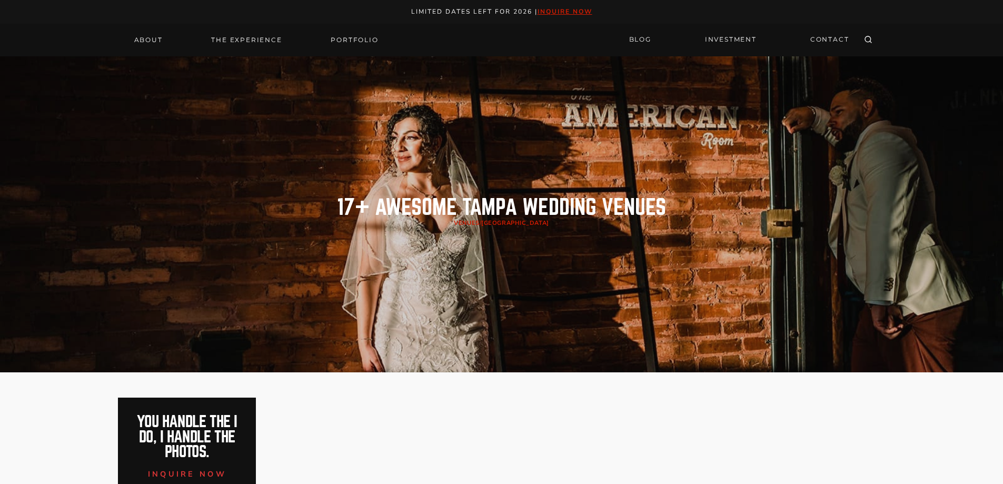  I want to click on p: Limited Dates LEft for 2026 |, so click(502, 12).